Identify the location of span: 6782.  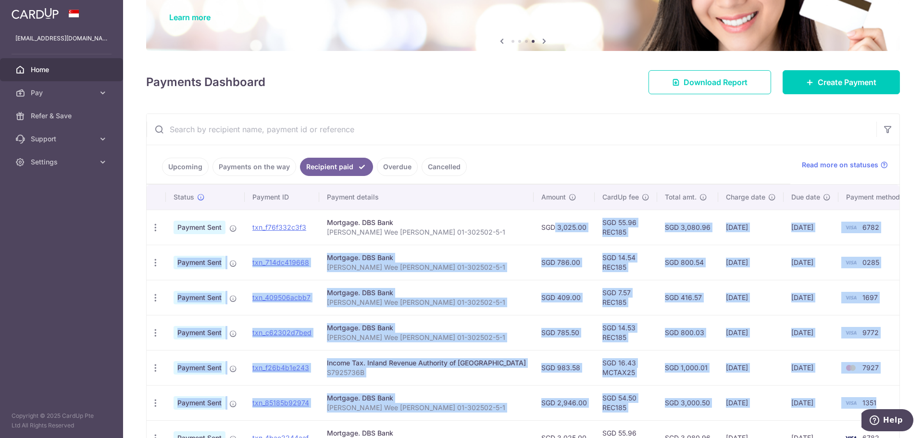
(870, 227).